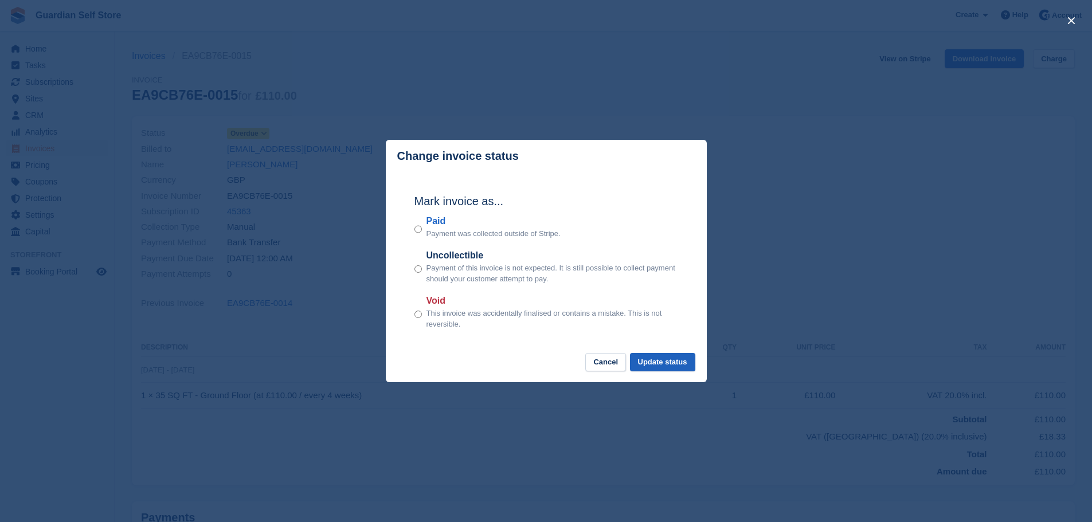 This screenshot has width=1092, height=522. Describe the element at coordinates (458, 156) in the screenshot. I see `p: Change invoice status` at that location.